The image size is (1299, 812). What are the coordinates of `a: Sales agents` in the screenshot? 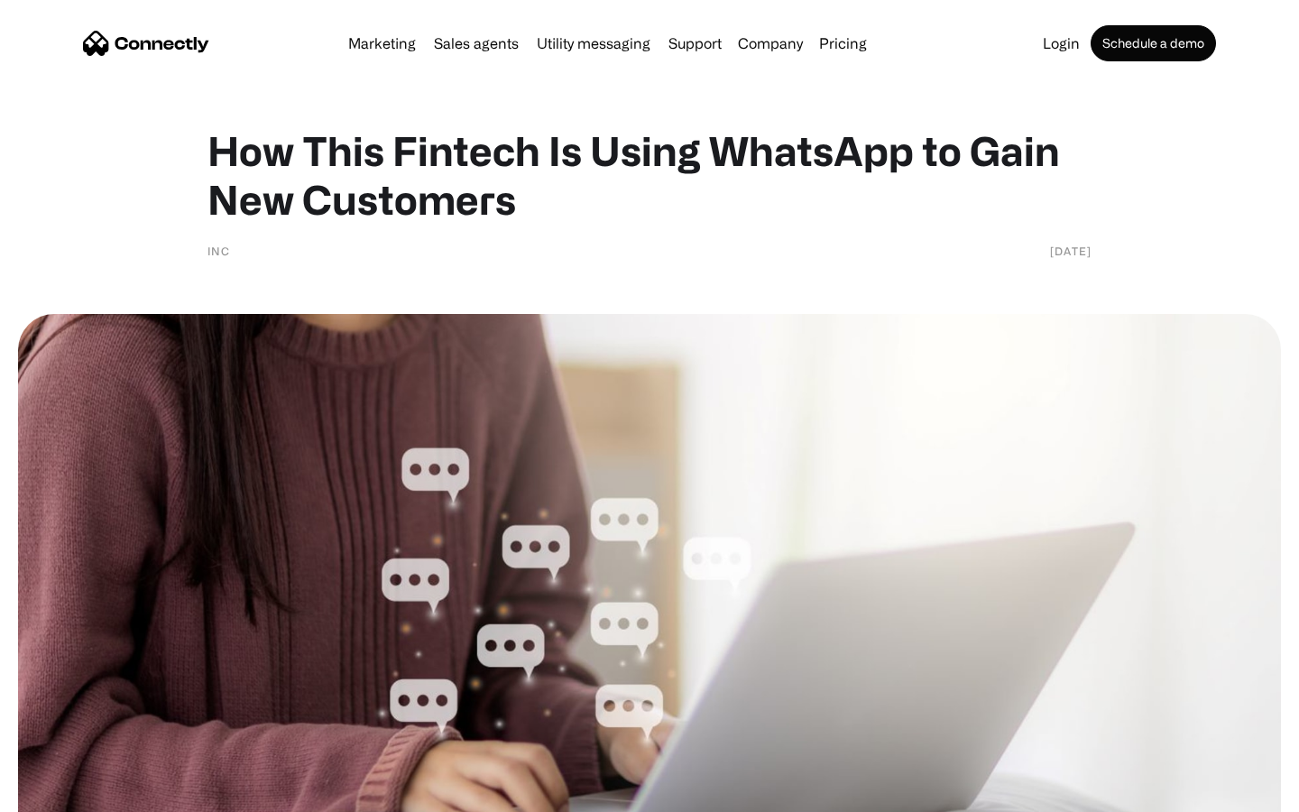 It's located at (476, 43).